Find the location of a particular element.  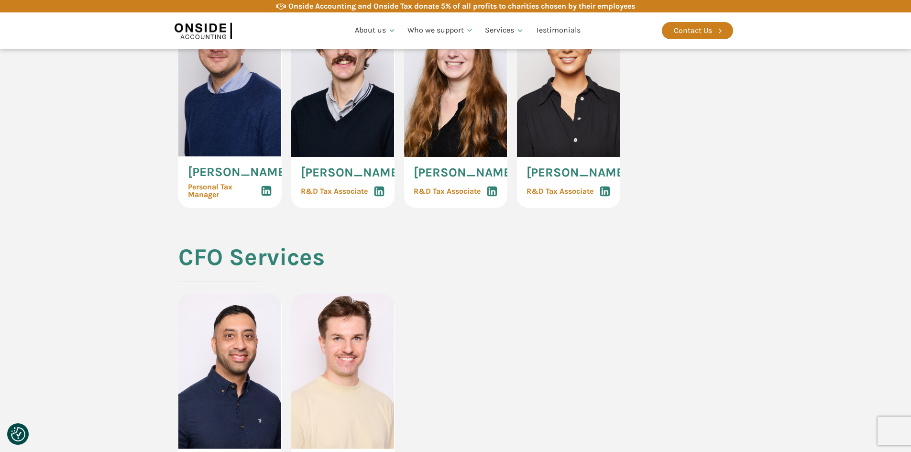

a: Who we support is located at coordinates (440, 31).